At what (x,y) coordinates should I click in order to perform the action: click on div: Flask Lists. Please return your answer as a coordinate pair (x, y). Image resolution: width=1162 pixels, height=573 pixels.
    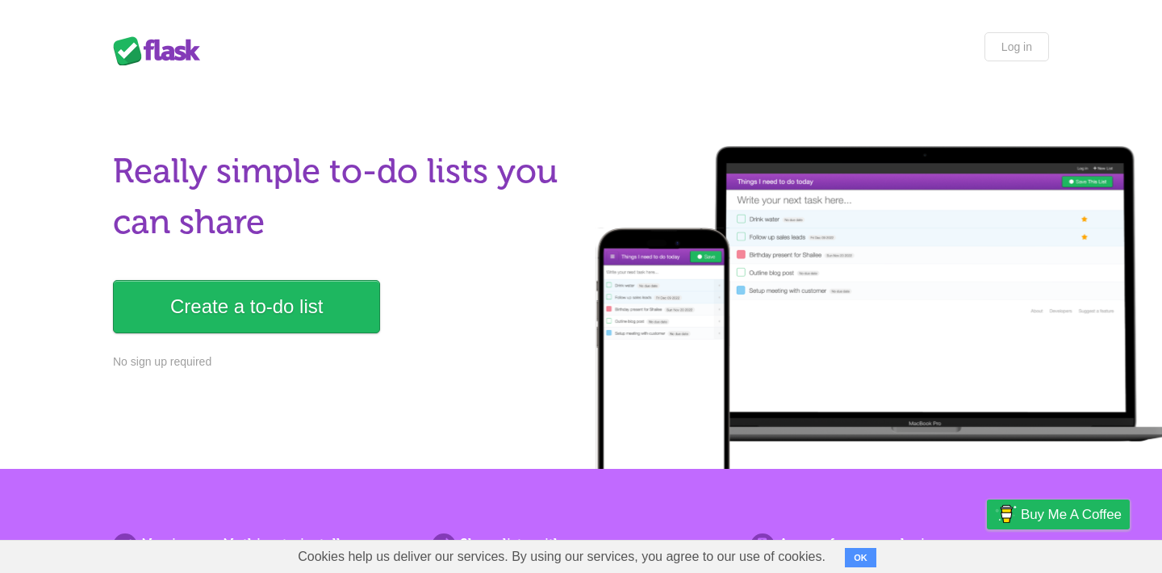
    Looking at the image, I should click on (161, 51).